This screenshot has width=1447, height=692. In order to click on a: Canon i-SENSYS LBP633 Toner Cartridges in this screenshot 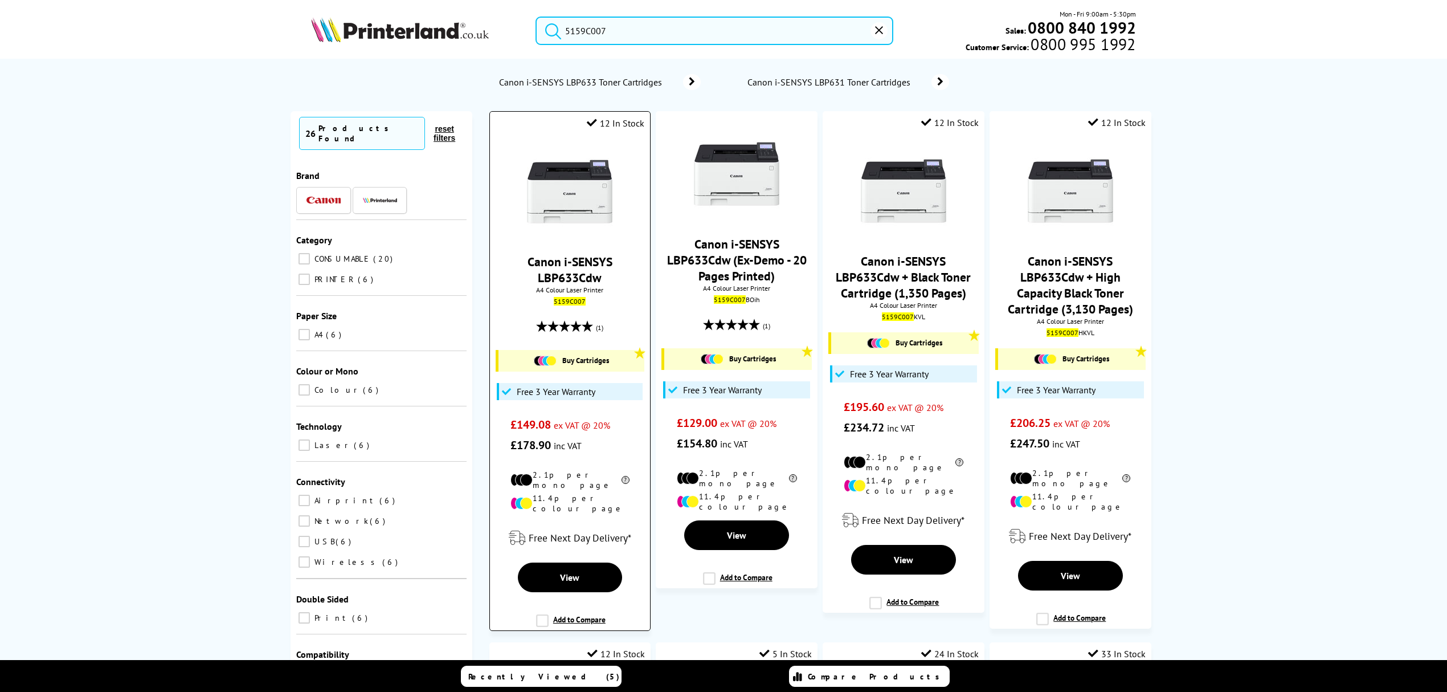, I will do `click(599, 82)`.